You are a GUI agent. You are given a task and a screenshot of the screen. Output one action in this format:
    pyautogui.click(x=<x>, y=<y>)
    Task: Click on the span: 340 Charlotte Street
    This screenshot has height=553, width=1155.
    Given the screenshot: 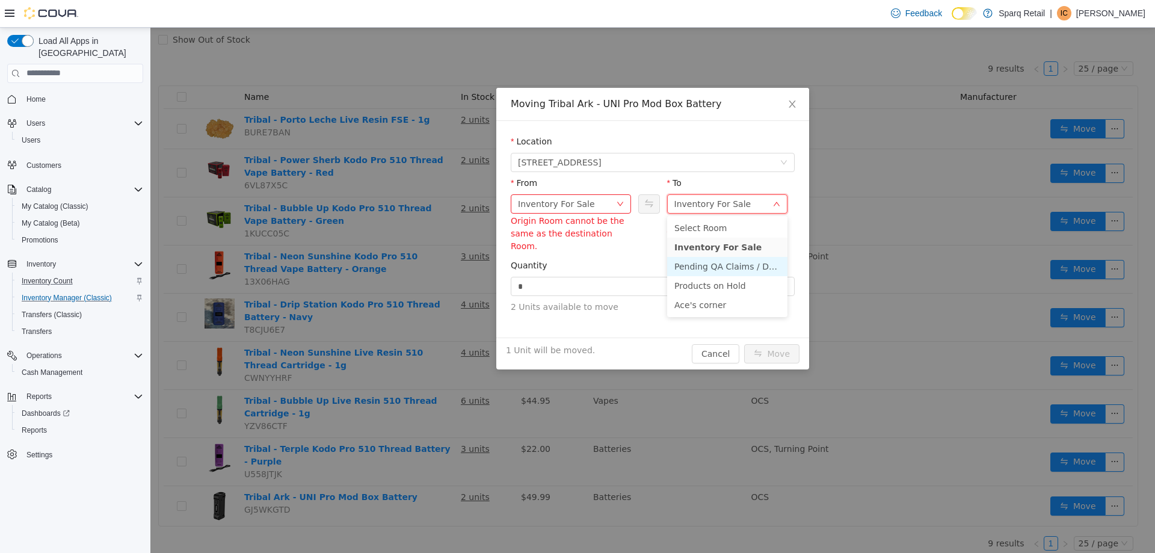 What is the action you would take?
    pyautogui.click(x=409, y=135)
    